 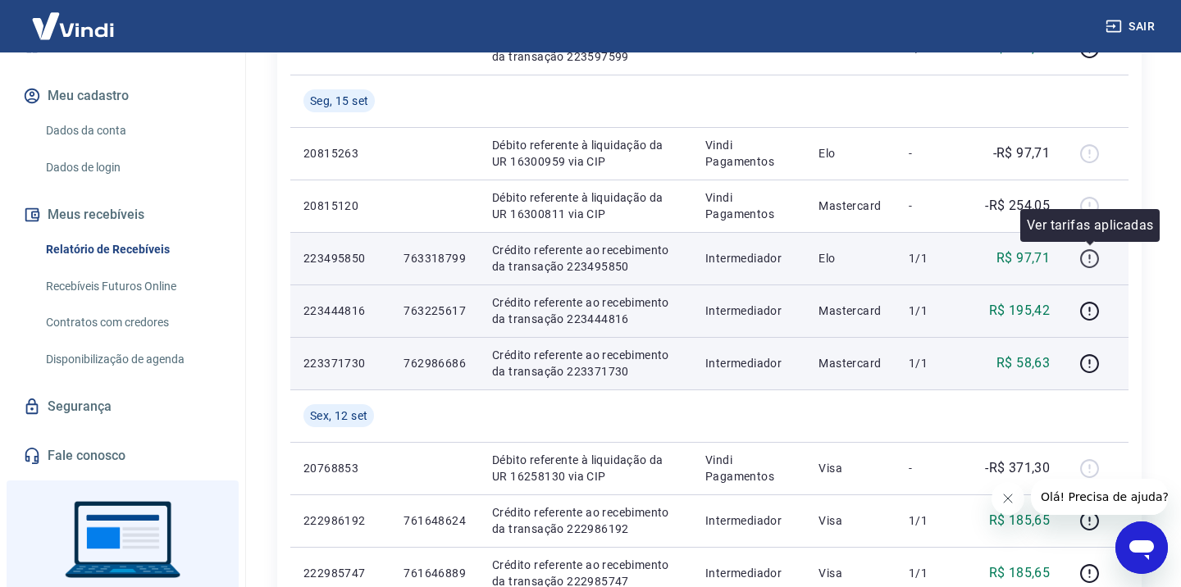 What do you see at coordinates (1023, 258) in the screenshot?
I see `p: R$ 97,71` at bounding box center [1023, 258].